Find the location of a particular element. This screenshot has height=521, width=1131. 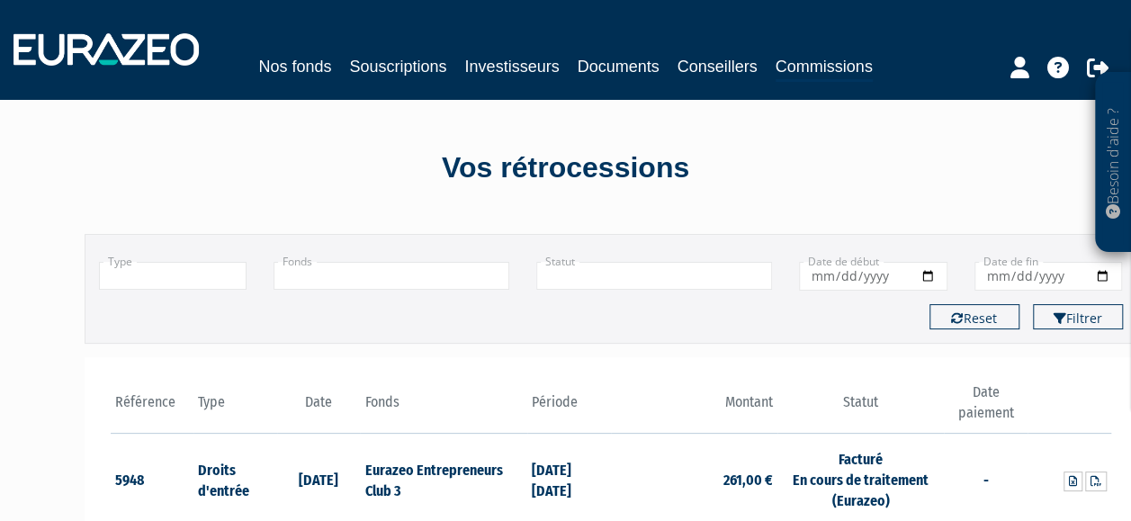

th: Date paiement is located at coordinates (985, 407).